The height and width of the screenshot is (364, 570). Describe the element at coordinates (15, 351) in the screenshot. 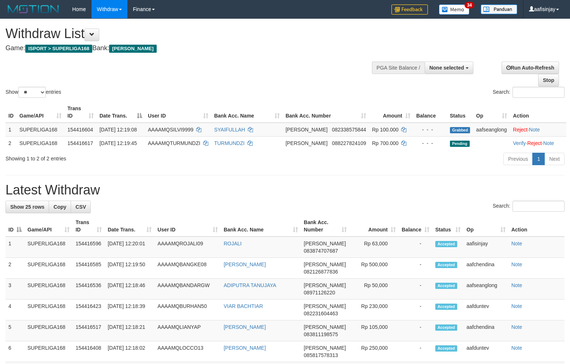

I see `td: 6` at that location.